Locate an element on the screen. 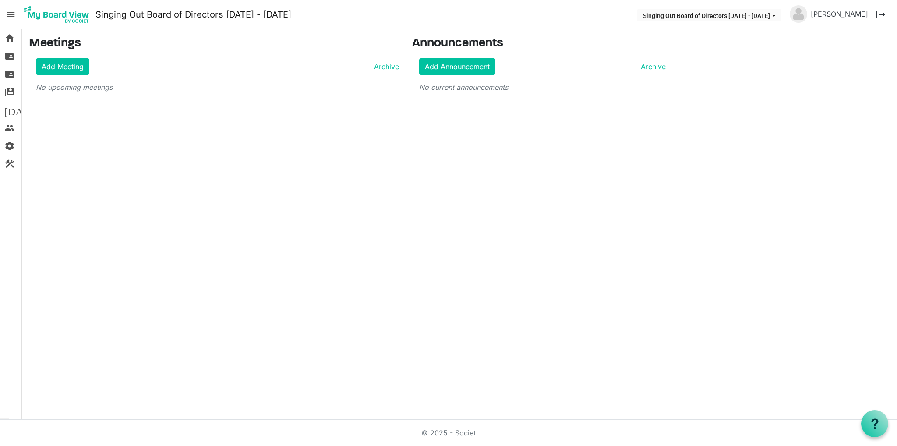 The height and width of the screenshot is (446, 897). img: My Board View Logo is located at coordinates (57, 14).